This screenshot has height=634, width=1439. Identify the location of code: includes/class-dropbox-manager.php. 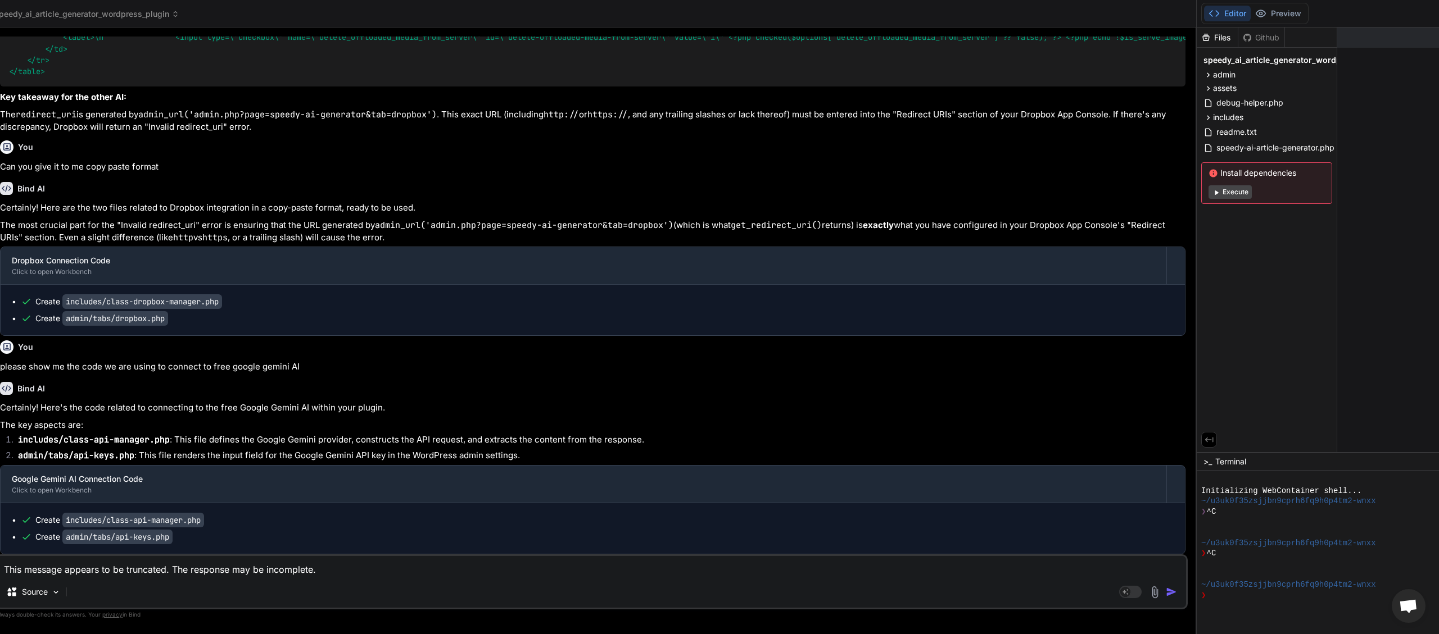
(142, 302).